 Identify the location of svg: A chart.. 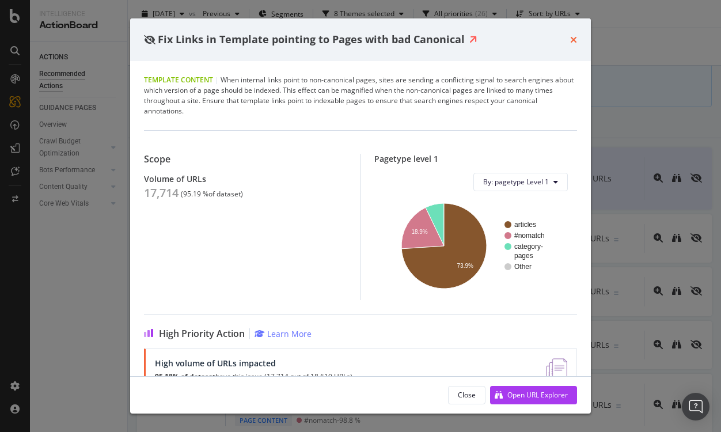
(476, 245).